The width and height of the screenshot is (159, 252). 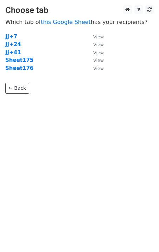 I want to click on strong: JJ+7, so click(x=11, y=37).